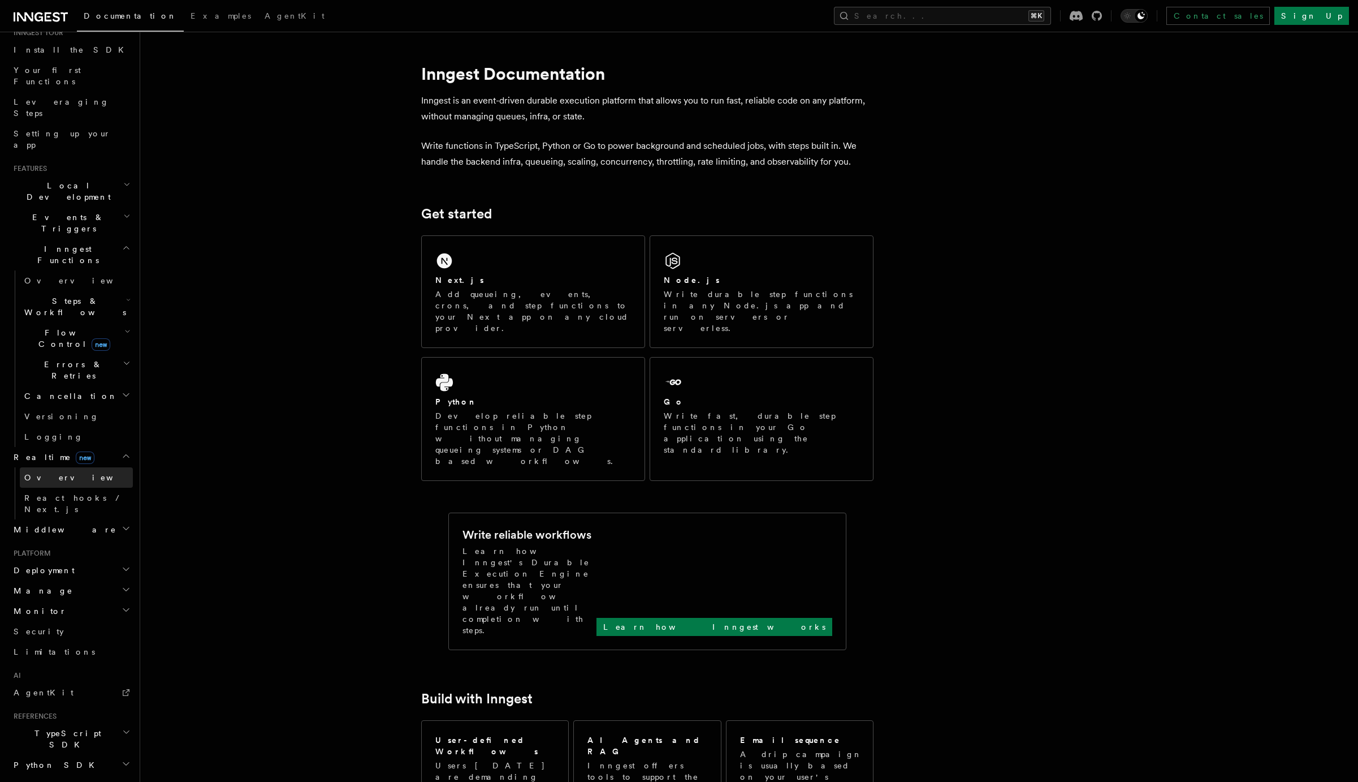 The height and width of the screenshot is (782, 1358). I want to click on span: Documentation, so click(130, 16).